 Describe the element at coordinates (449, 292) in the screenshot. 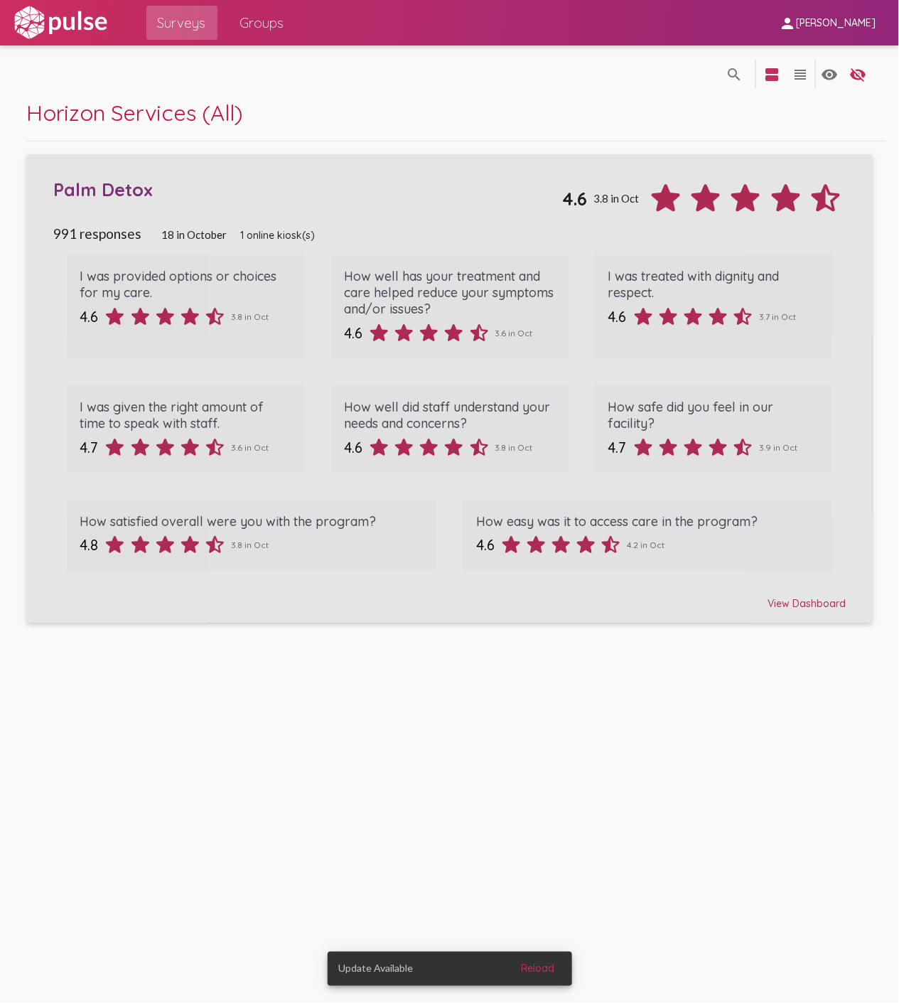

I see `div: How well has your treatment and care helped reduce your symptoms and/or issues?` at that location.